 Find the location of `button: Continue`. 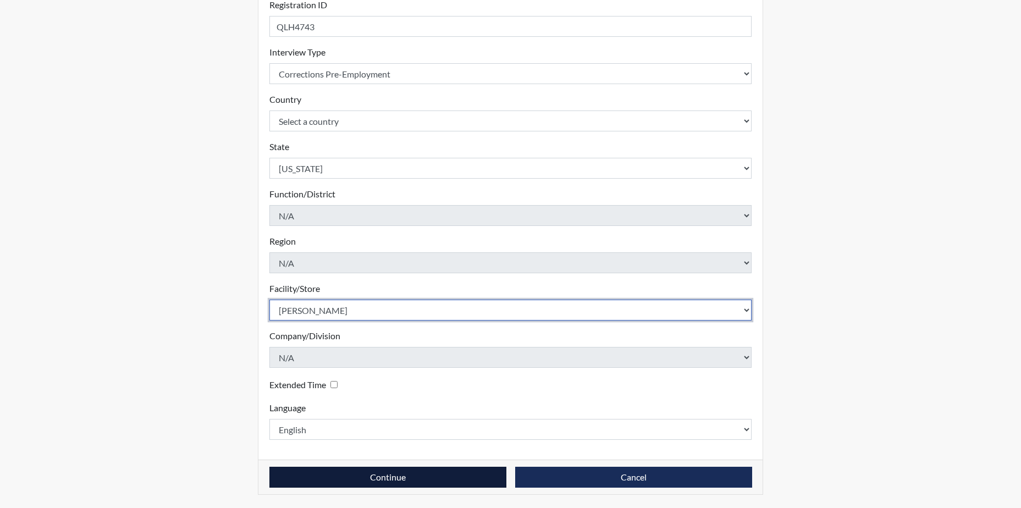

button: Continue is located at coordinates (388, 477).